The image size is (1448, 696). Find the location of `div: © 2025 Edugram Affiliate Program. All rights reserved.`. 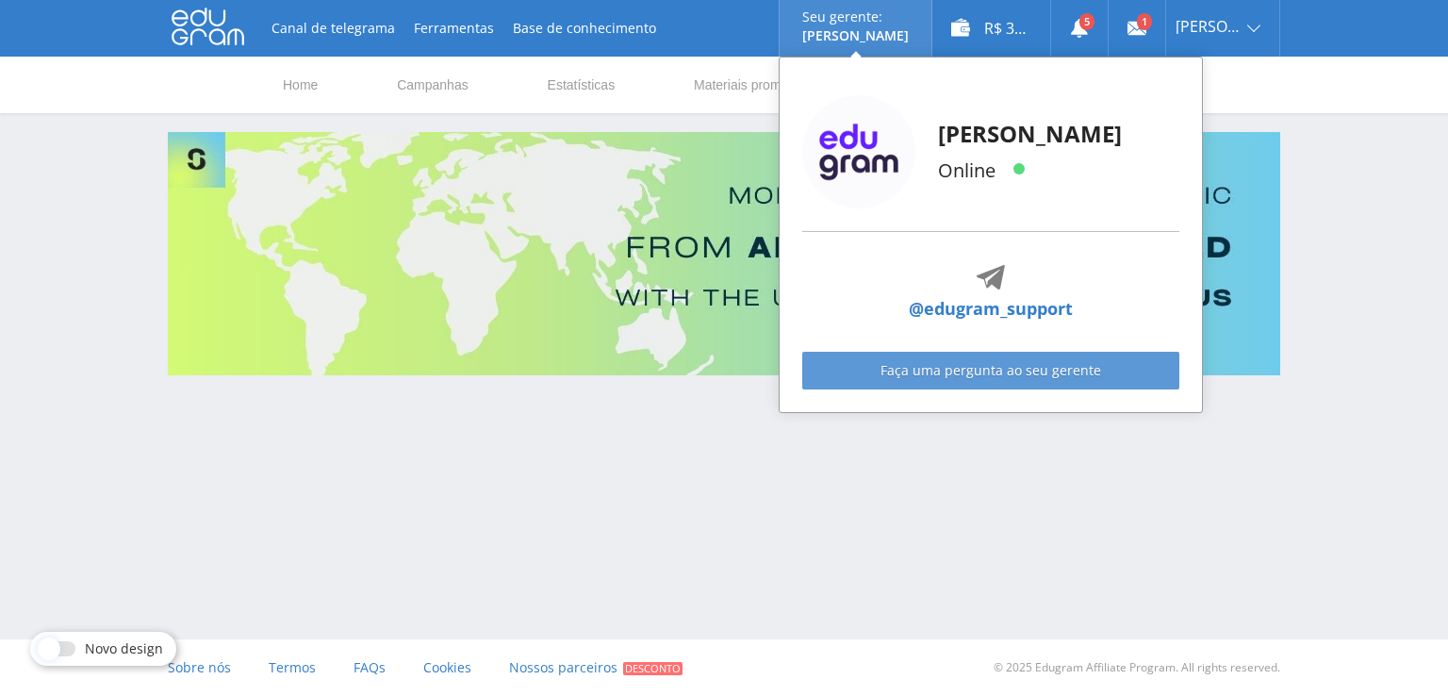

div: © 2025 Edugram Affiliate Program. All rights reserved. is located at coordinates (1007, 668).